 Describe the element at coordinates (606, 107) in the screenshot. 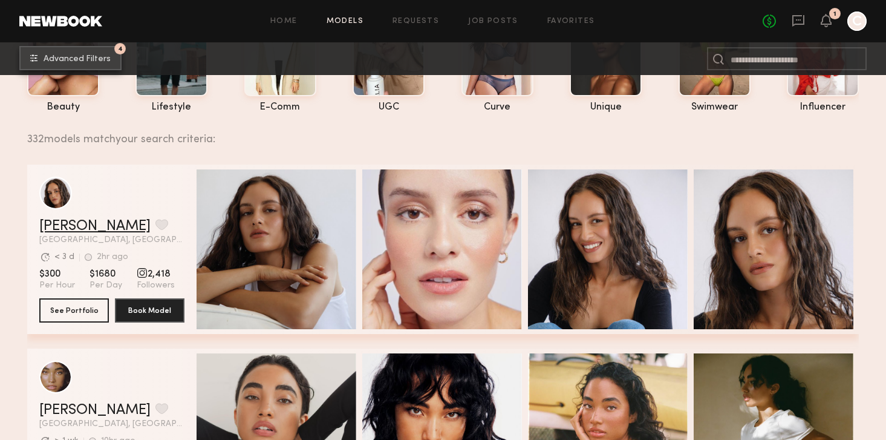

I see `div: unique` at that location.